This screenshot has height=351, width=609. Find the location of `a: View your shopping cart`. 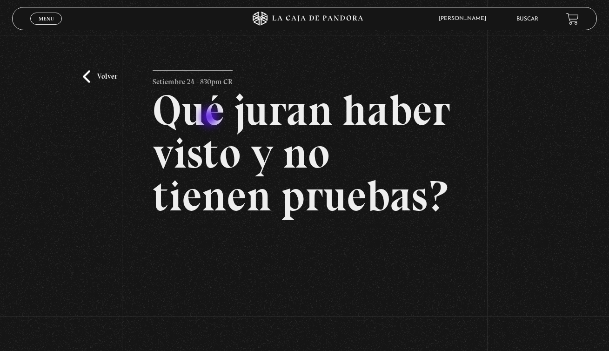

a: View your shopping cart is located at coordinates (572, 19).